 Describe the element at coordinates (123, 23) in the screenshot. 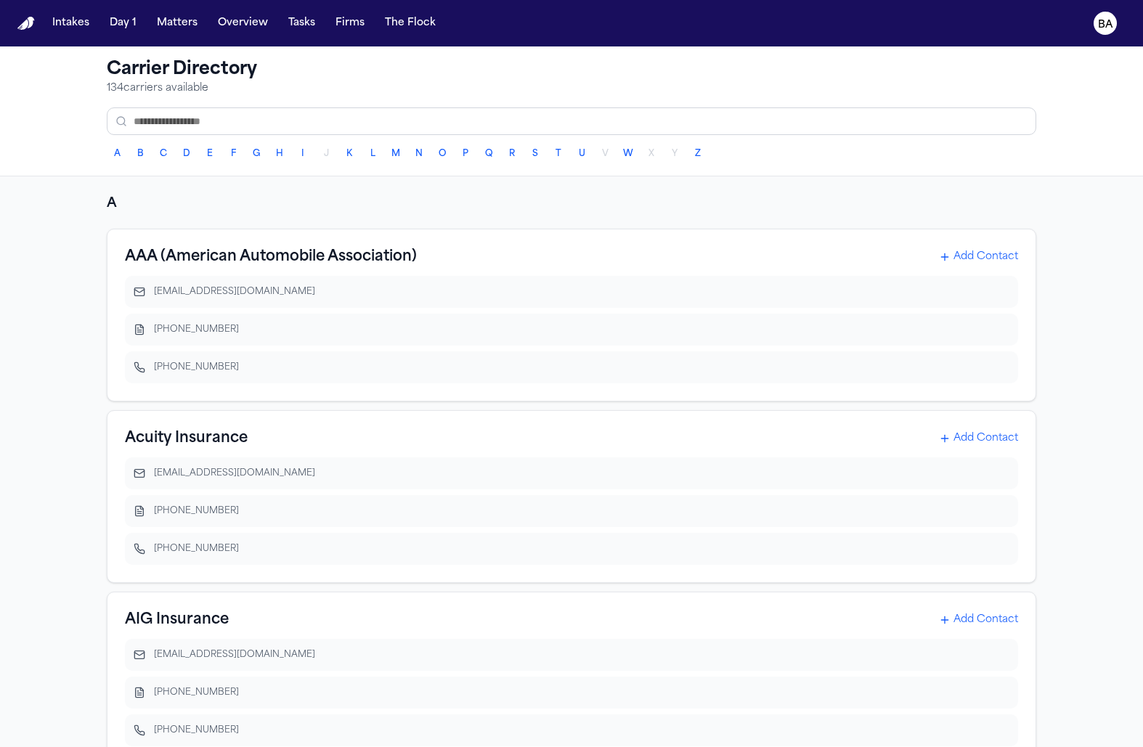

I see `a: Day 1` at that location.